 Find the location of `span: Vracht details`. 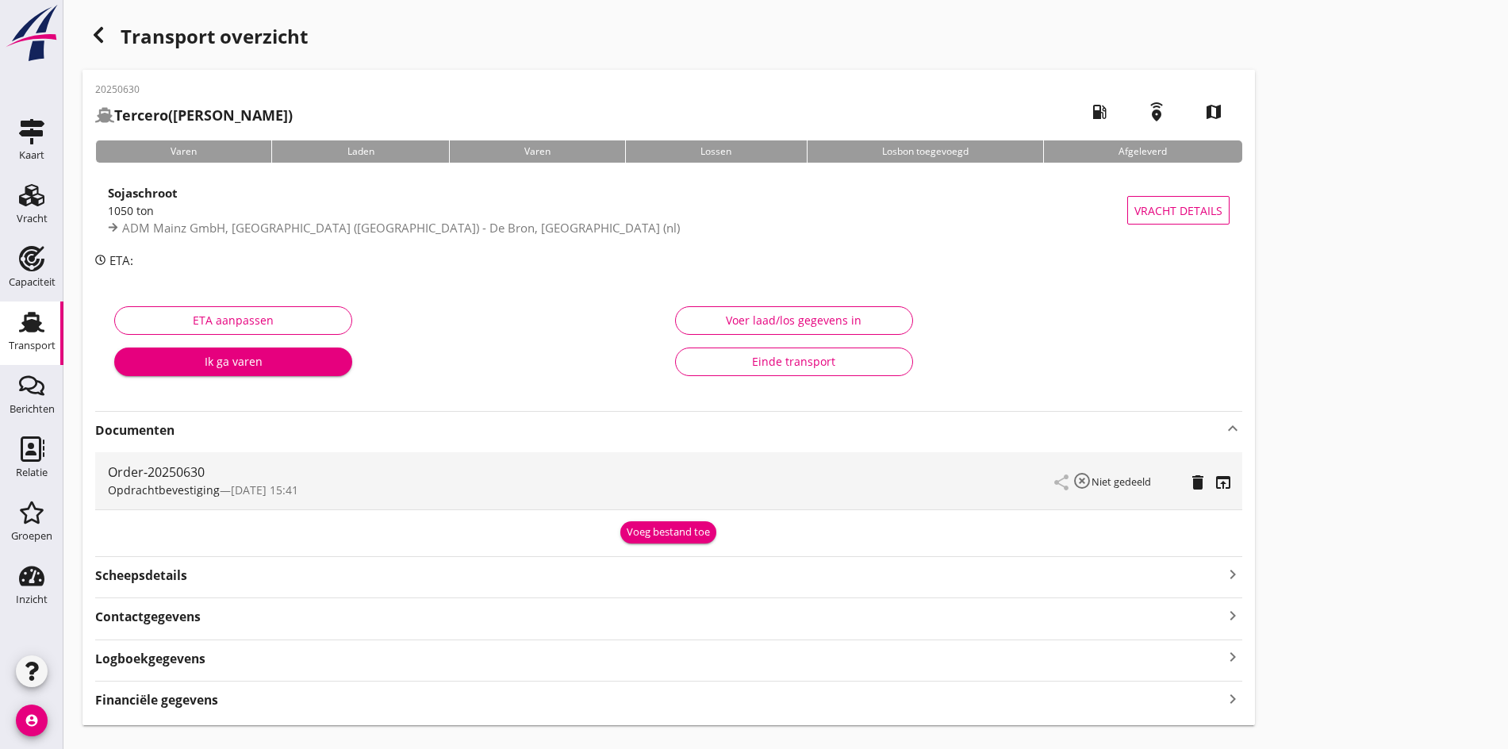

span: Vracht details is located at coordinates (1178, 210).